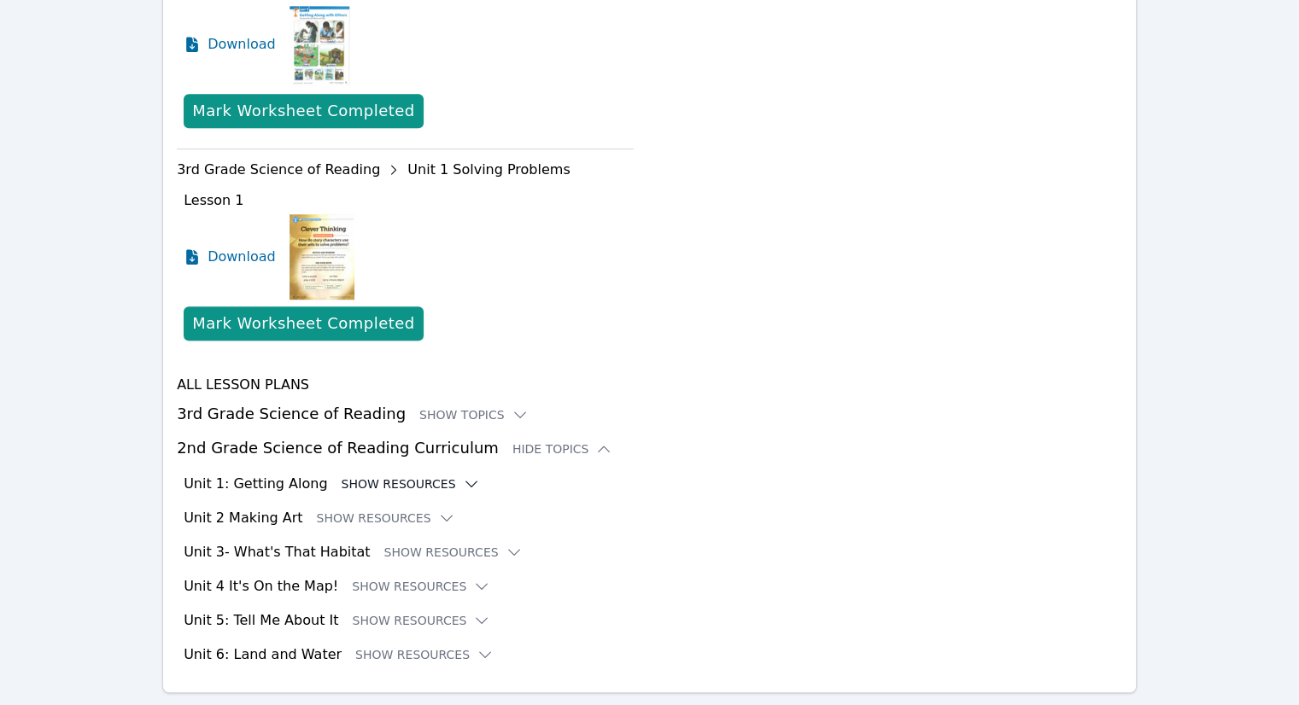 This screenshot has height=705, width=1299. I want to click on div: 3rd Grade Science of Reading Unit 1 Solving Problems, so click(405, 170).